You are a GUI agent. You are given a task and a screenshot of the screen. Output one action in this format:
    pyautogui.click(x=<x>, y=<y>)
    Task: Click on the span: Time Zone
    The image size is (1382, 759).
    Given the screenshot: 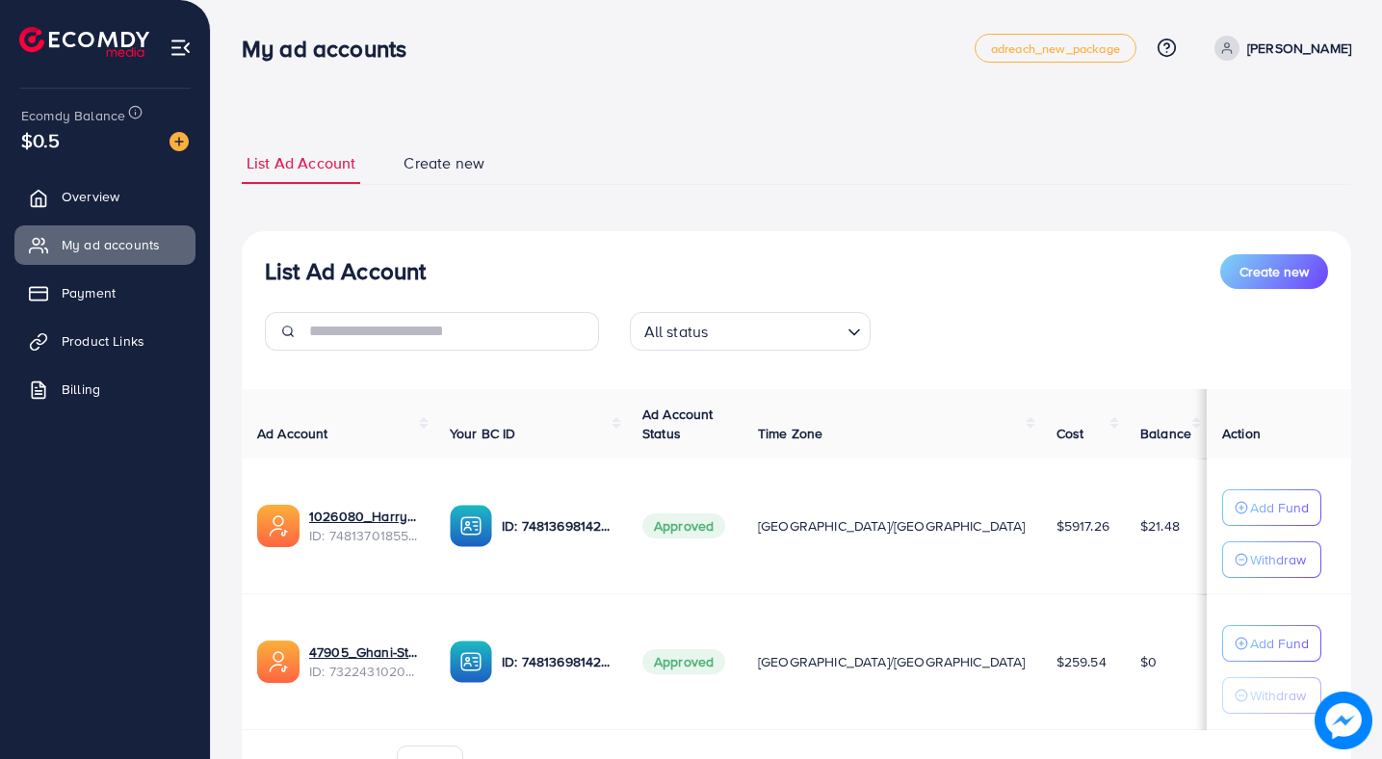 What is the action you would take?
    pyautogui.click(x=790, y=433)
    